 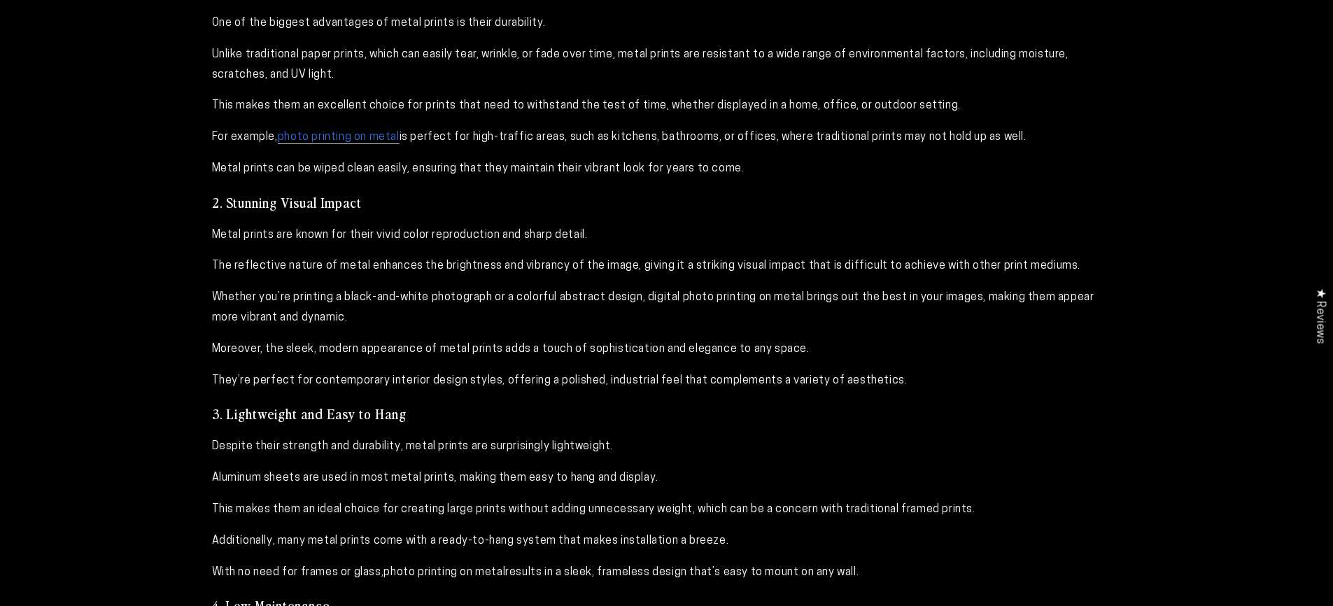 What do you see at coordinates (511, 349) in the screenshot?
I see `span: Moreover, the sleek, modern appearance of metal prints adds a touch of sophistication and eleganc...` at bounding box center [511, 349].